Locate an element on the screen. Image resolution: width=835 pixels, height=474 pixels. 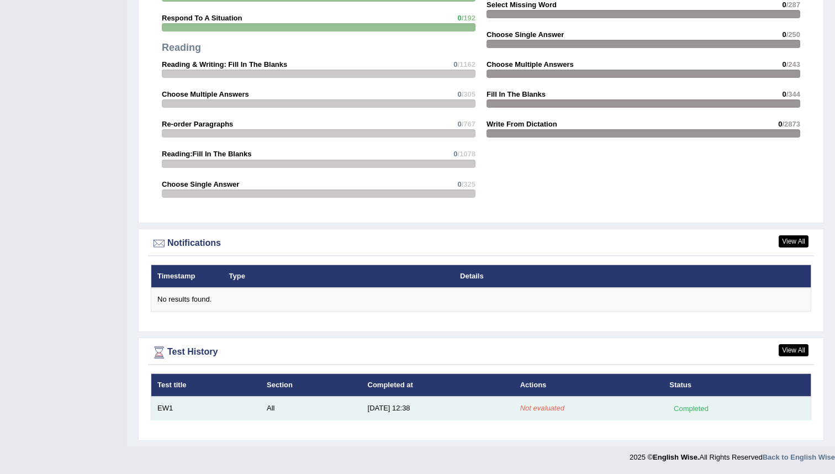
th: Actions is located at coordinates (589, 385).